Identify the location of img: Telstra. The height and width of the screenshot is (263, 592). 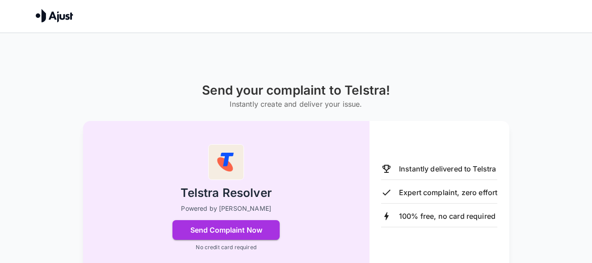
(226, 162).